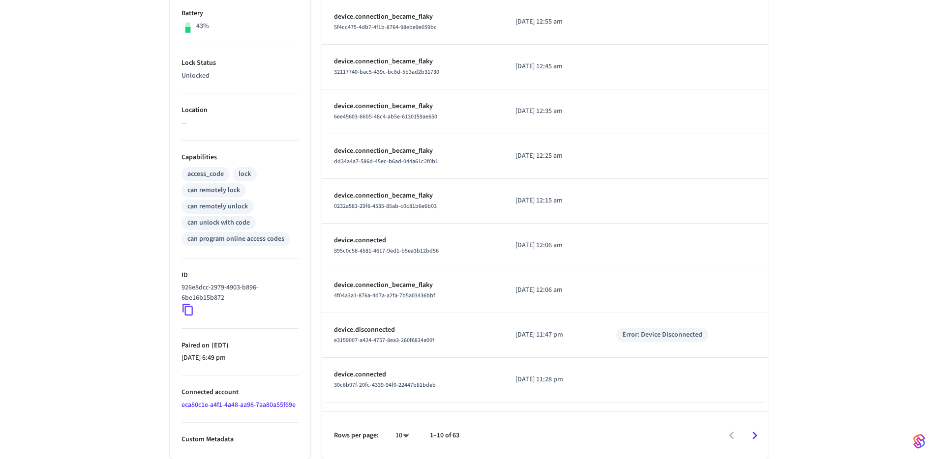  I want to click on div: 10, so click(402, 436).